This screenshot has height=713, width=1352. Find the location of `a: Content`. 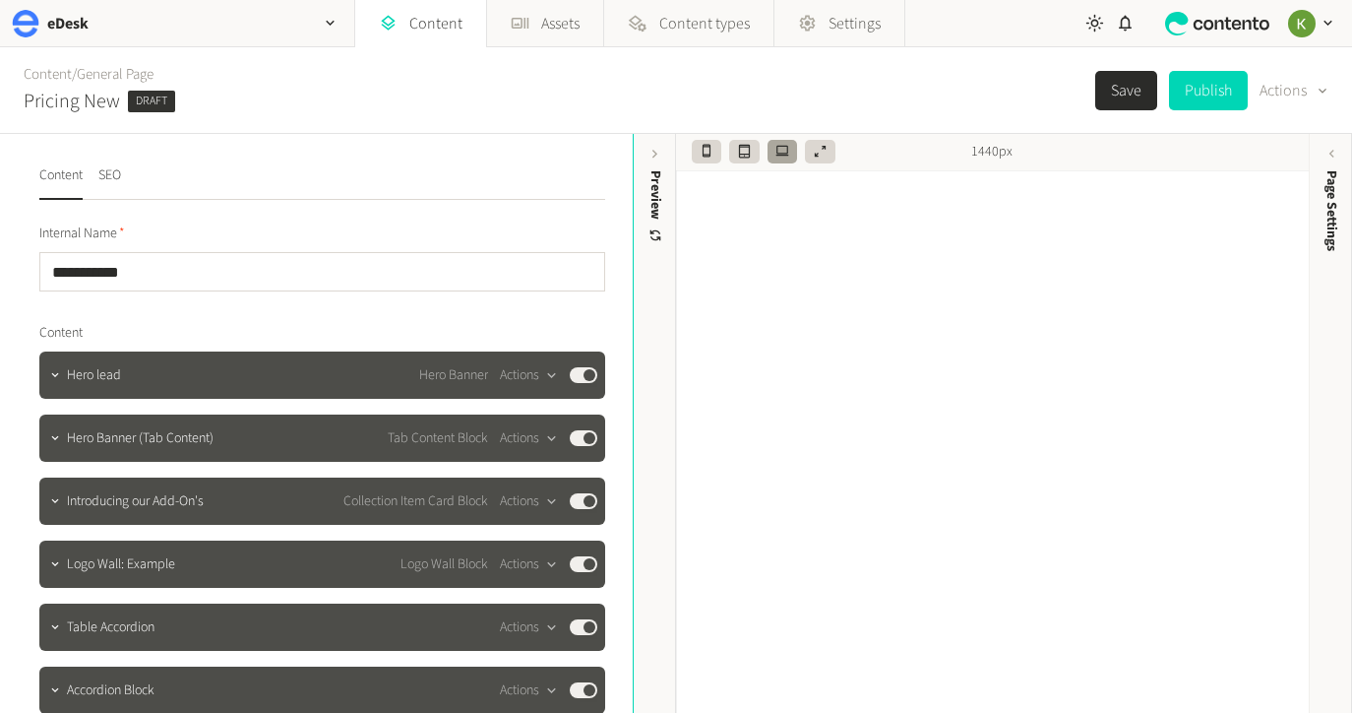

a: Content is located at coordinates (47, 74).